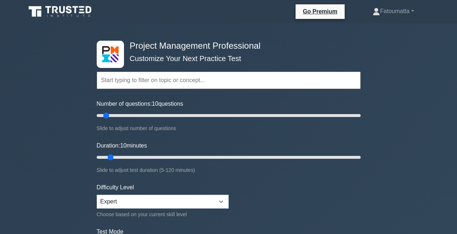 The height and width of the screenshot is (234, 457). Describe the element at coordinates (229, 170) in the screenshot. I see `div: Slide to adjust test duration (5-120 minutes)` at that location.